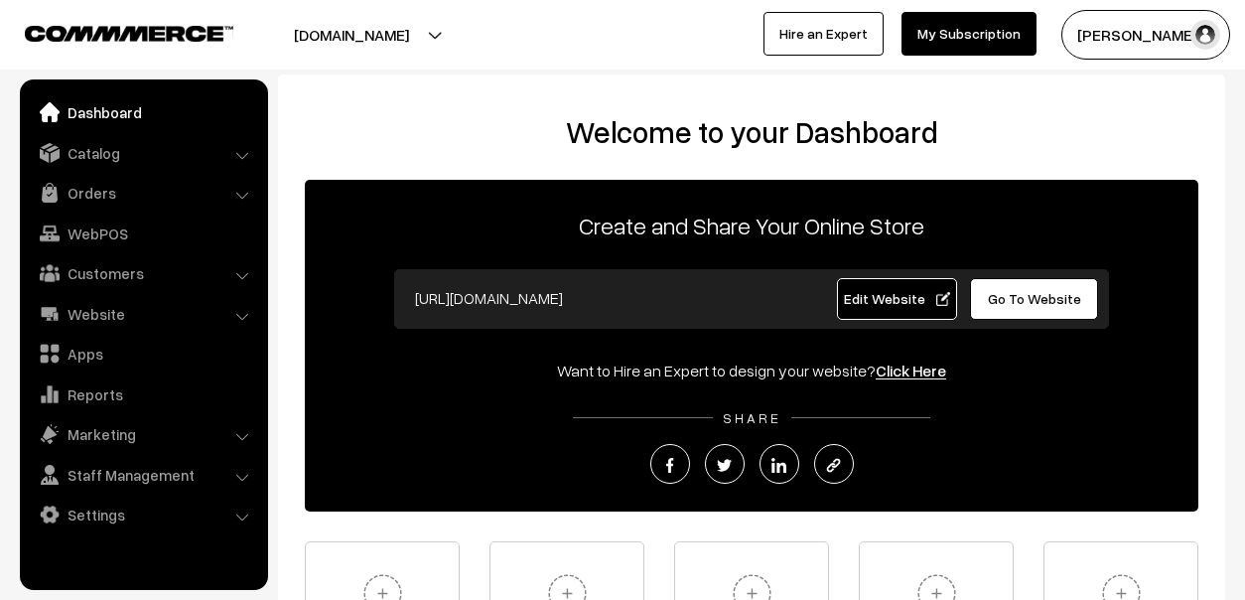 The height and width of the screenshot is (600, 1245). I want to click on a: My Subscription, so click(969, 34).